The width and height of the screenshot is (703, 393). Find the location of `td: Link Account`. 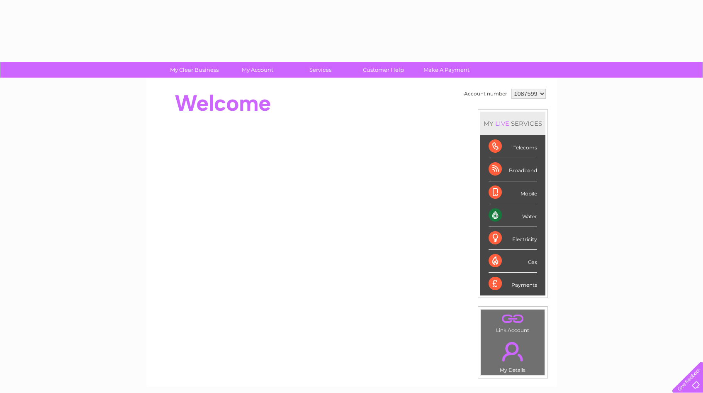

td: Link Account is located at coordinates (512, 322).